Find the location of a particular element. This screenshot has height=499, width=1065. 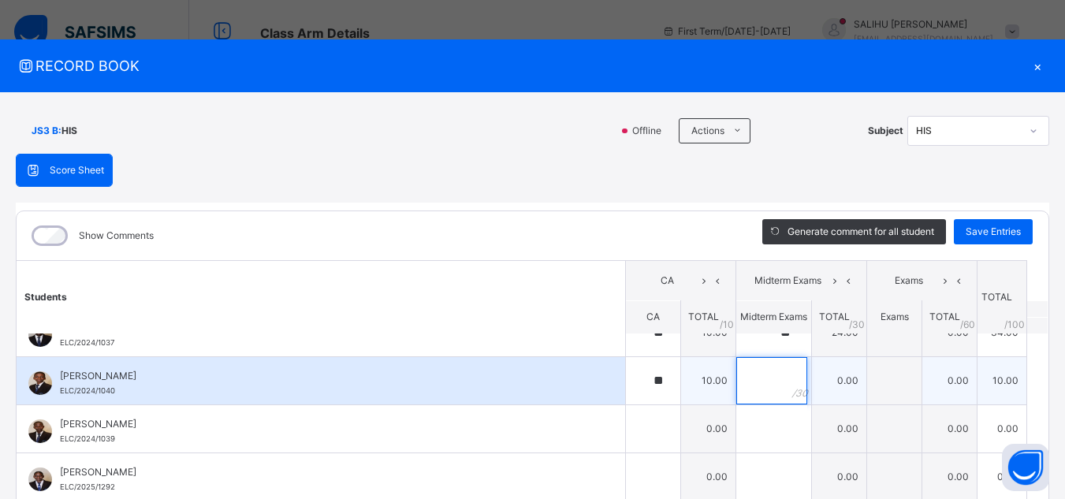

span: Subject is located at coordinates (885, 131).